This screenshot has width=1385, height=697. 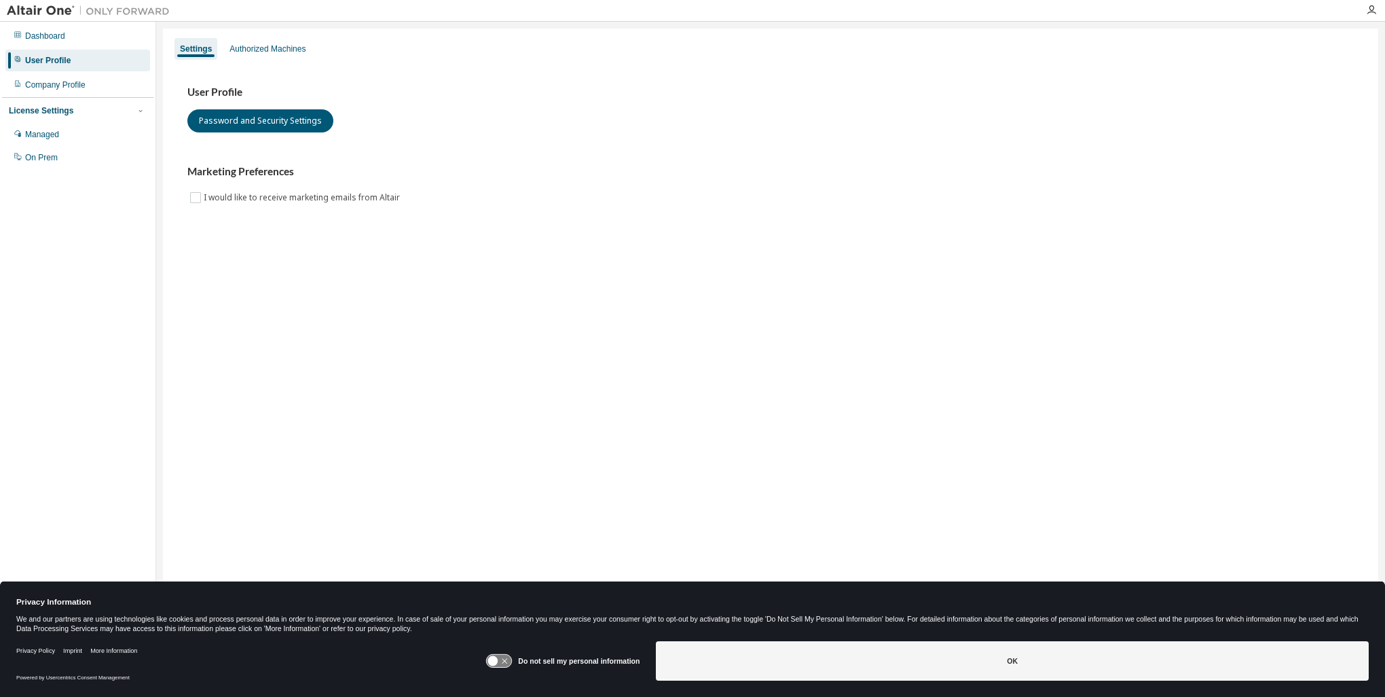 I want to click on div: Managed, so click(x=42, y=134).